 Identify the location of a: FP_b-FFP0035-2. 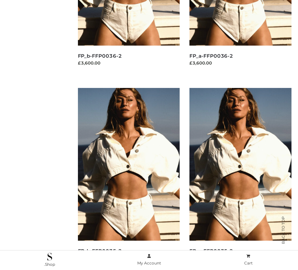
(100, 251).